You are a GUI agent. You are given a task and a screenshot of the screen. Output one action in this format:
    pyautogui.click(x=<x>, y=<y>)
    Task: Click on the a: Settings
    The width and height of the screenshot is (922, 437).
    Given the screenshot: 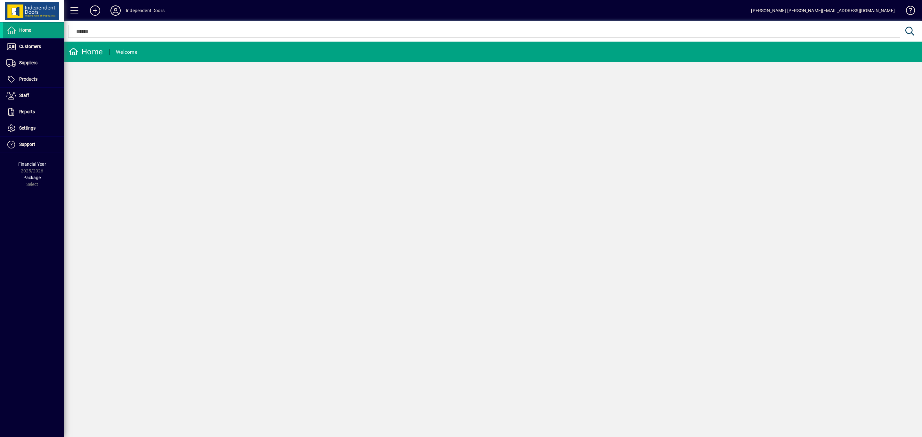 What is the action you would take?
    pyautogui.click(x=34, y=128)
    